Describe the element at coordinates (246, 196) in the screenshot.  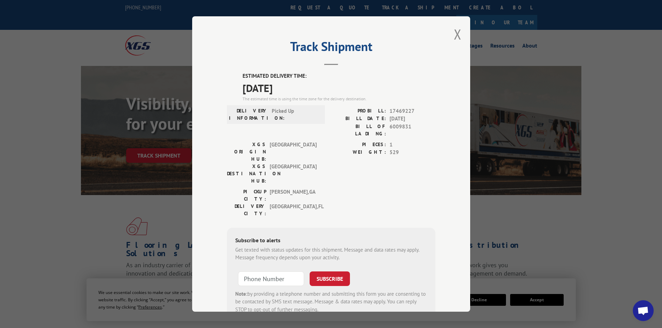
I see `label: PICKUP CITY:` at that location.